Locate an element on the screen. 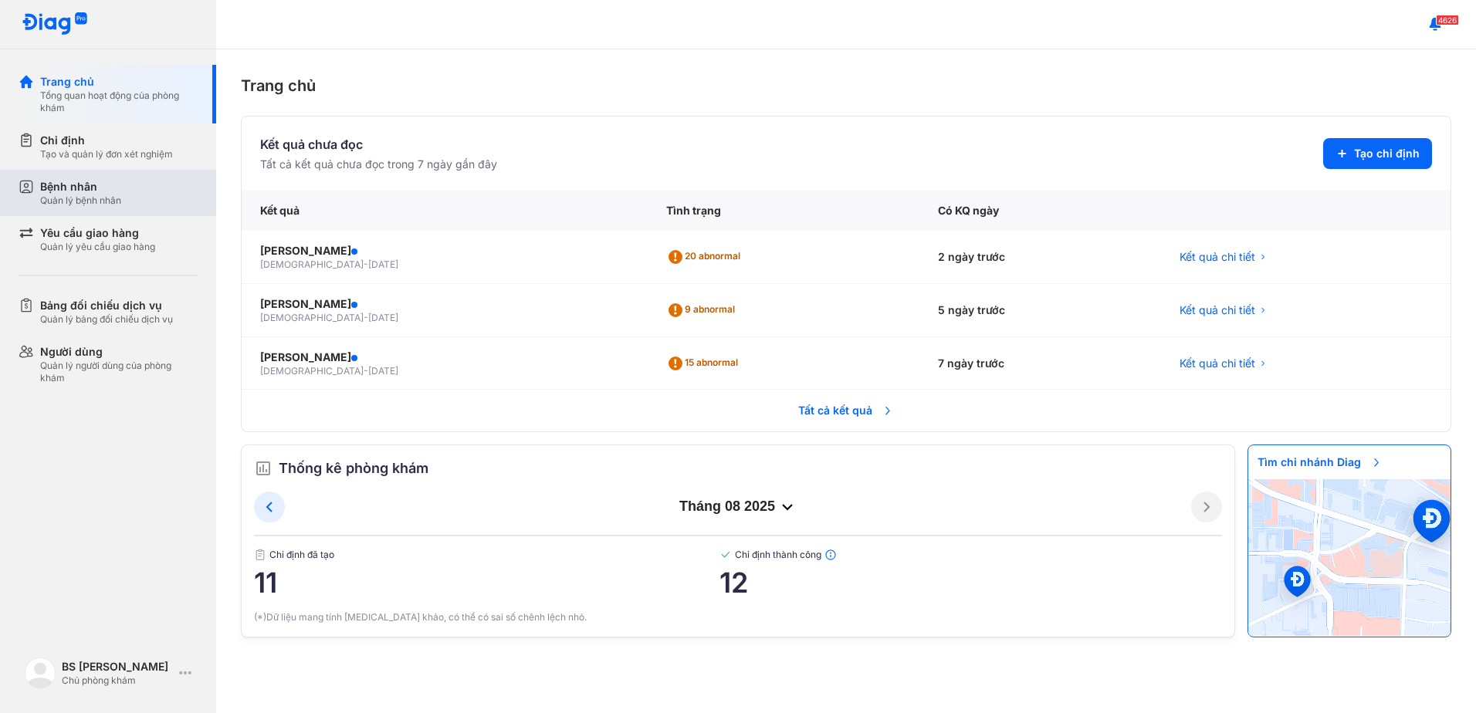 This screenshot has width=1476, height=713. div: Quản lý người dùng của phòng khám is located at coordinates (119, 372).